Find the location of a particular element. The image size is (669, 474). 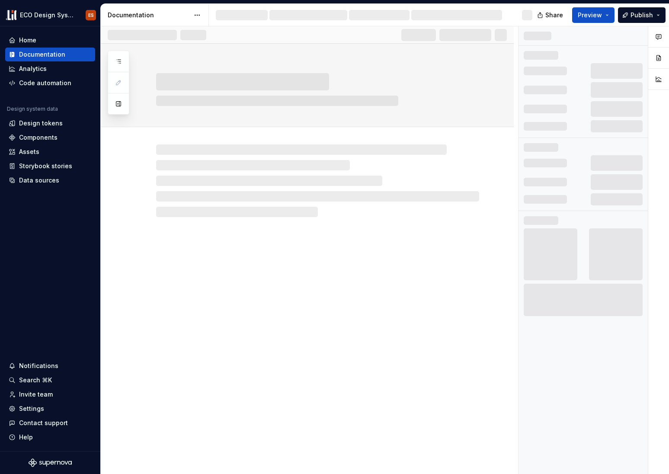

a: Documentation is located at coordinates (50, 54).